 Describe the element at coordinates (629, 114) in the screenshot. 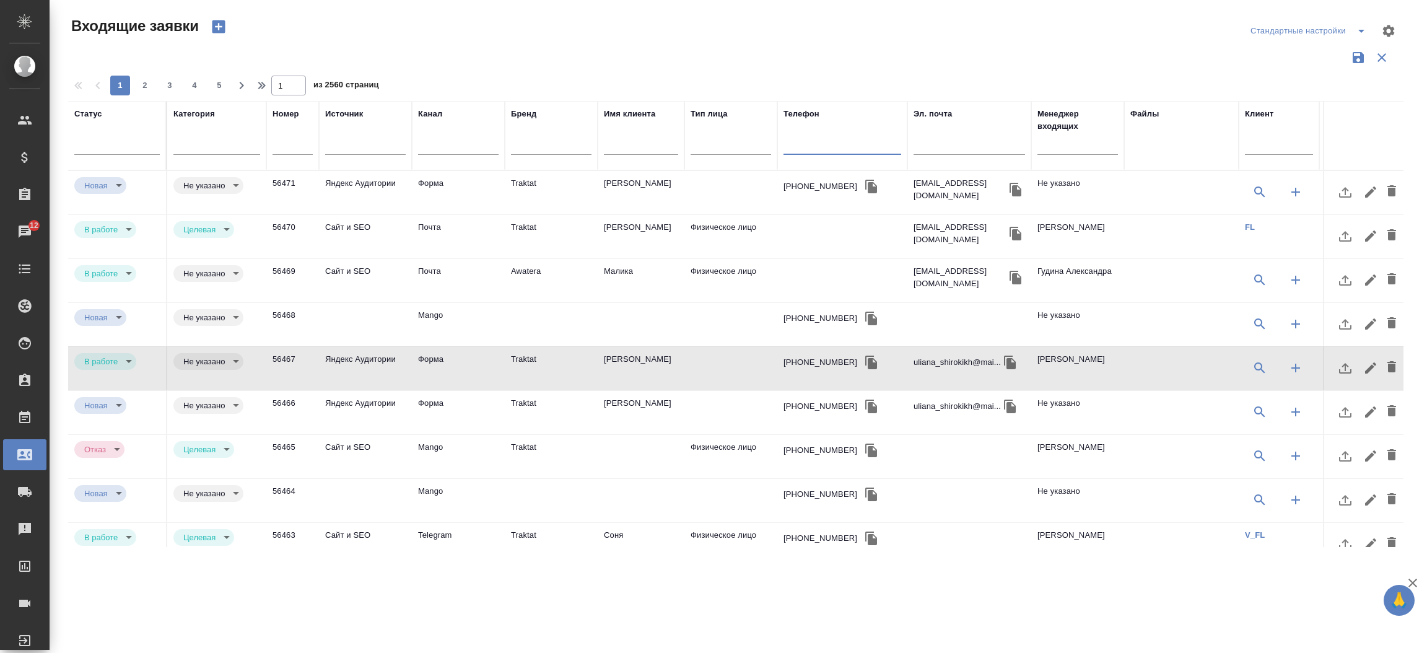

I see `div: Имя клиента` at that location.